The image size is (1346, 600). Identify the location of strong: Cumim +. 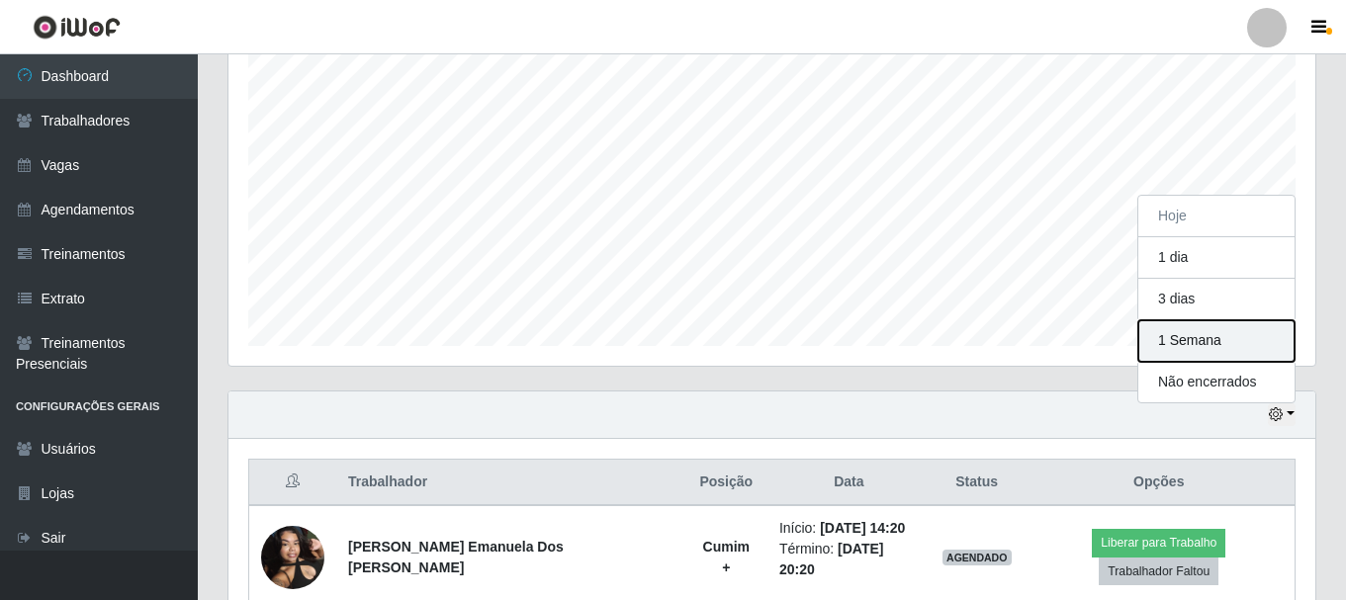
(726, 557).